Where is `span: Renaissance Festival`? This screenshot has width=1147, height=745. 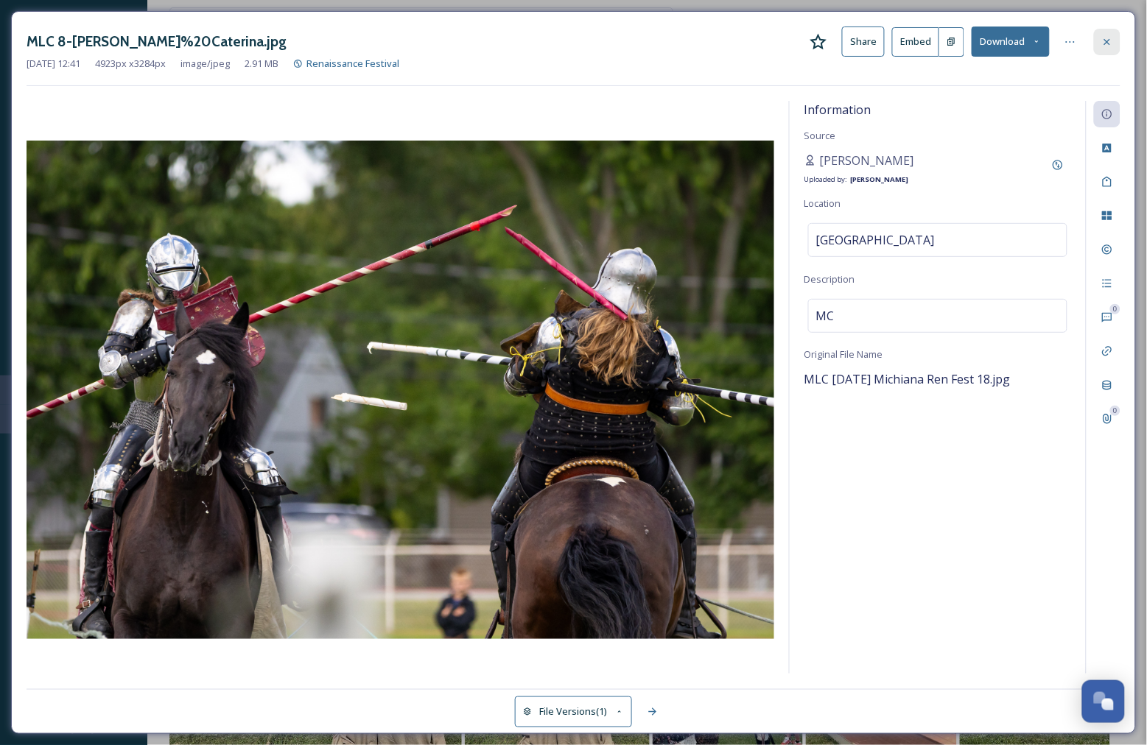
span: Renaissance Festival is located at coordinates (353, 63).